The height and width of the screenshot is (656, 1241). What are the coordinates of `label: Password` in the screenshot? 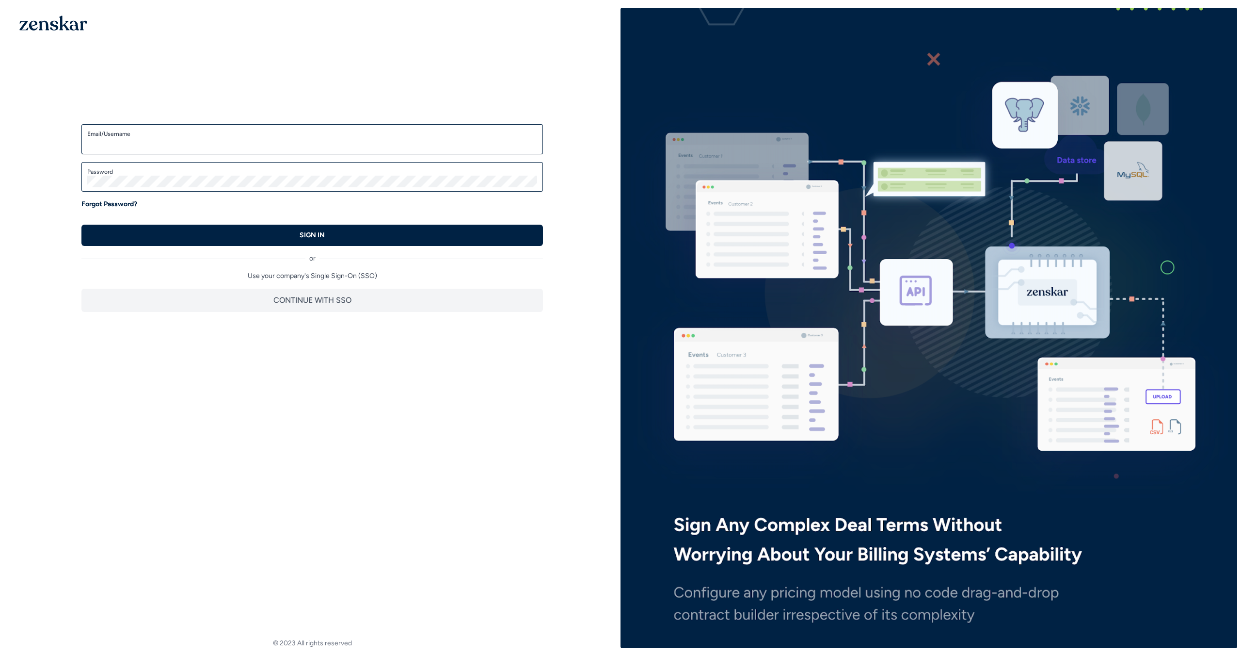 It's located at (312, 172).